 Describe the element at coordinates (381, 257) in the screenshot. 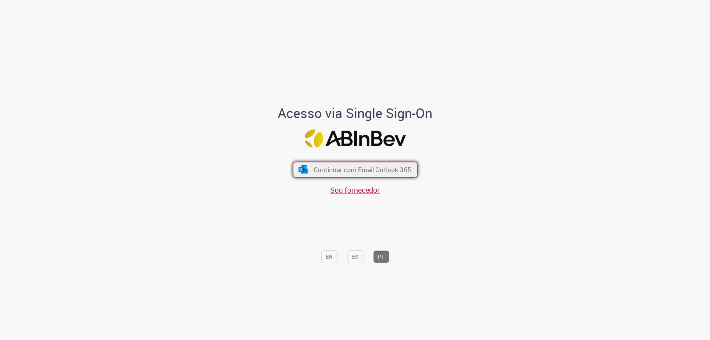

I see `button: PT` at that location.